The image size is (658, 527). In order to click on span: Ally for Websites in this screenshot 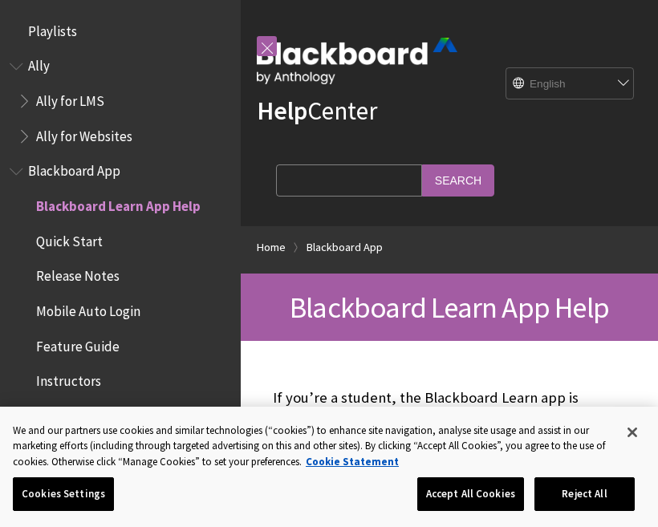, I will do `click(84, 133)`.